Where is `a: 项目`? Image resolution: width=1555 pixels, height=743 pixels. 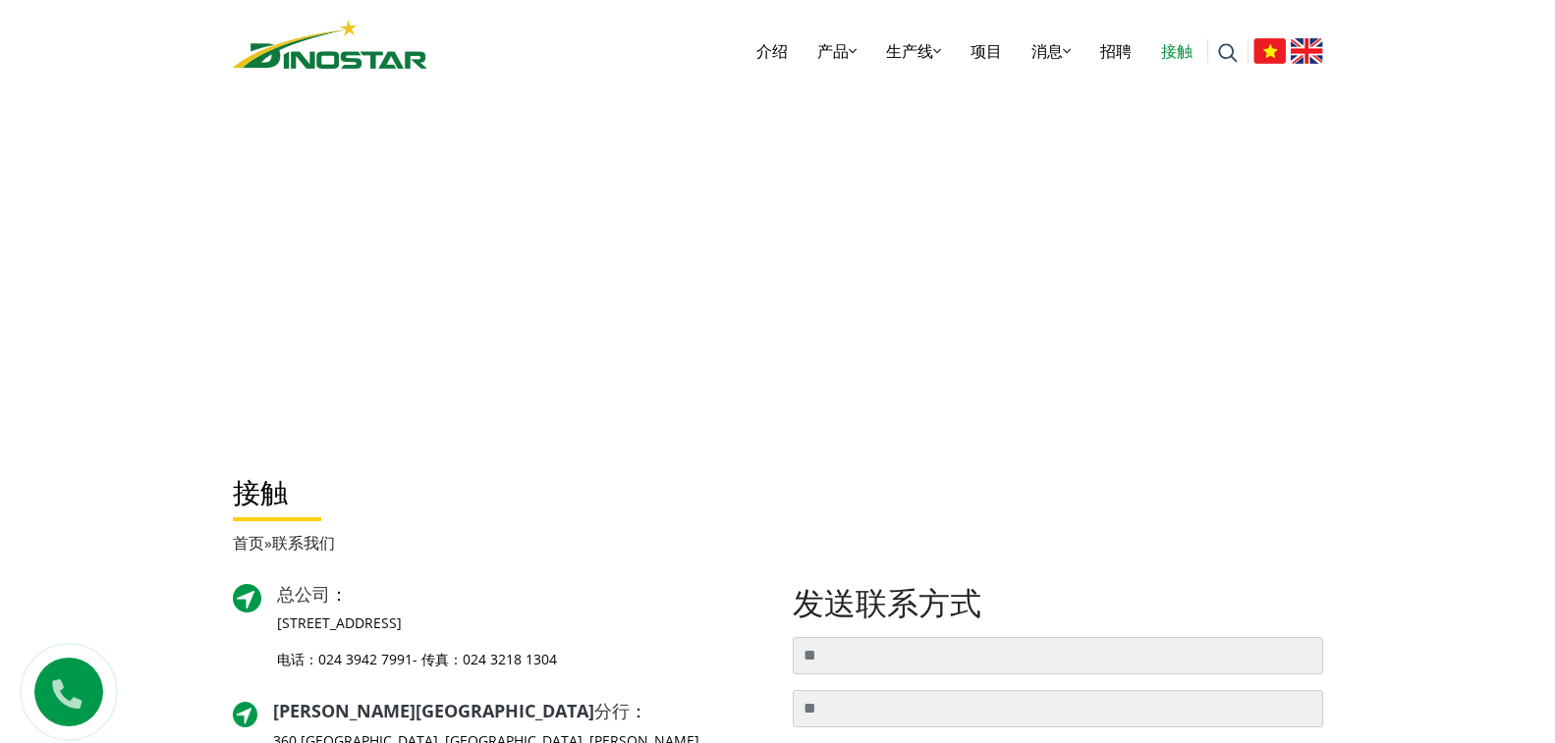 a: 项目 is located at coordinates (986, 51).